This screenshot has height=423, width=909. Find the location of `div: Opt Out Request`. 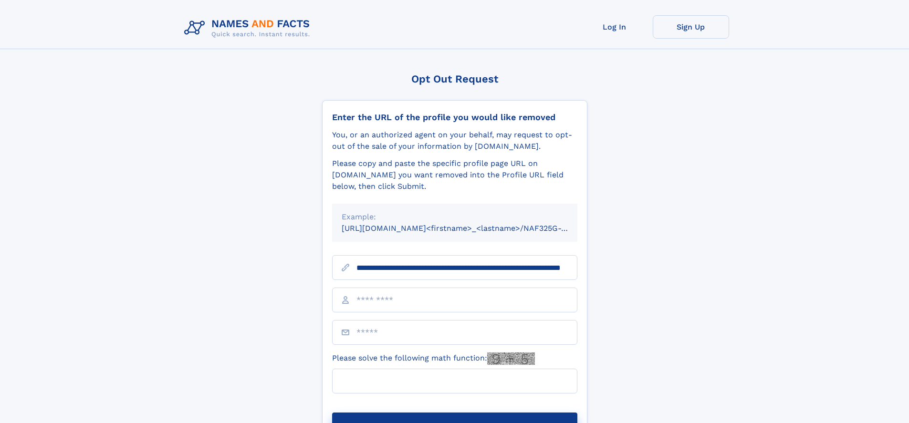

div: Opt Out Request is located at coordinates (455, 79).